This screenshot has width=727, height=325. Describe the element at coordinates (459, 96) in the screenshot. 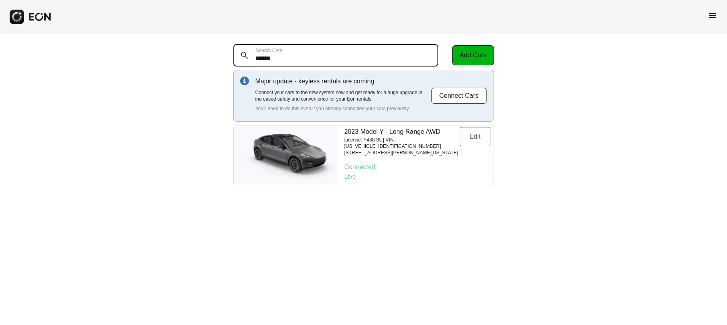

I see `button: Connect Cars` at that location.